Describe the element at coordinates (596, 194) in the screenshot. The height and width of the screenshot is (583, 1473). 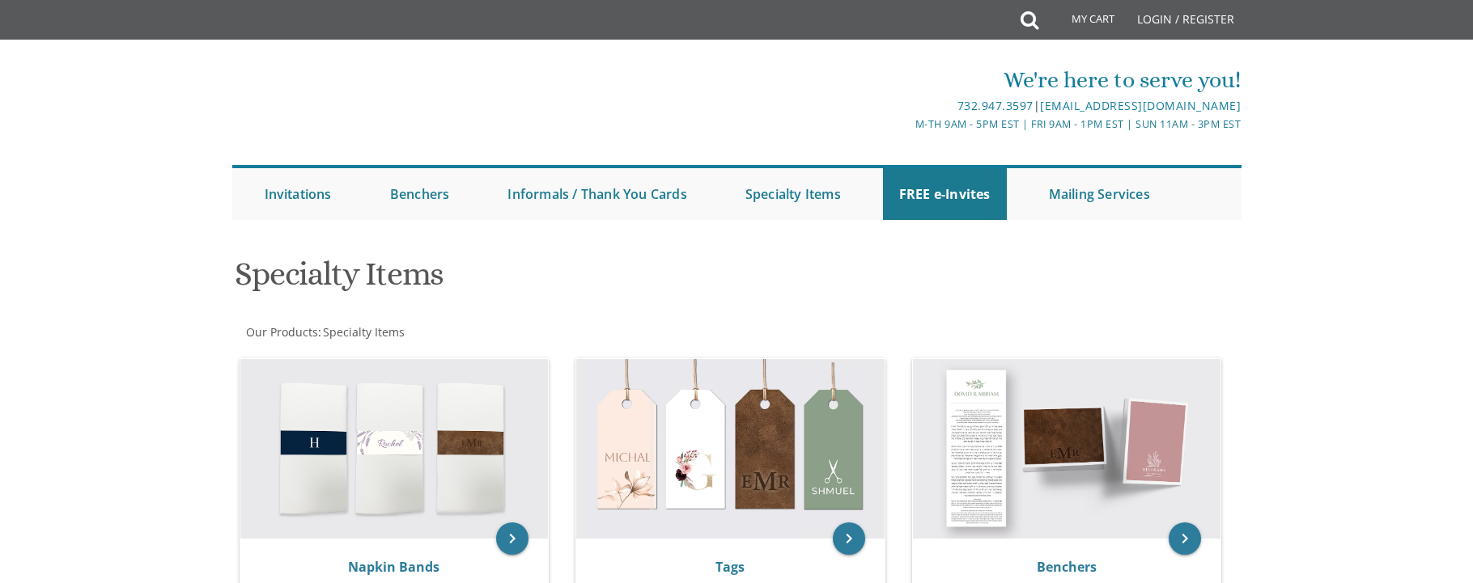
I see `a: Informals / Thank You Cards` at that location.